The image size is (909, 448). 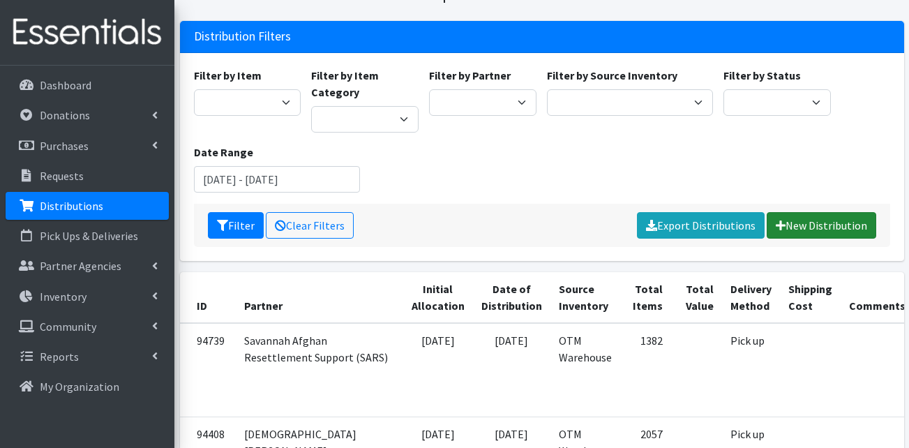 What do you see at coordinates (87, 176) in the screenshot?
I see `a: Requests` at bounding box center [87, 176].